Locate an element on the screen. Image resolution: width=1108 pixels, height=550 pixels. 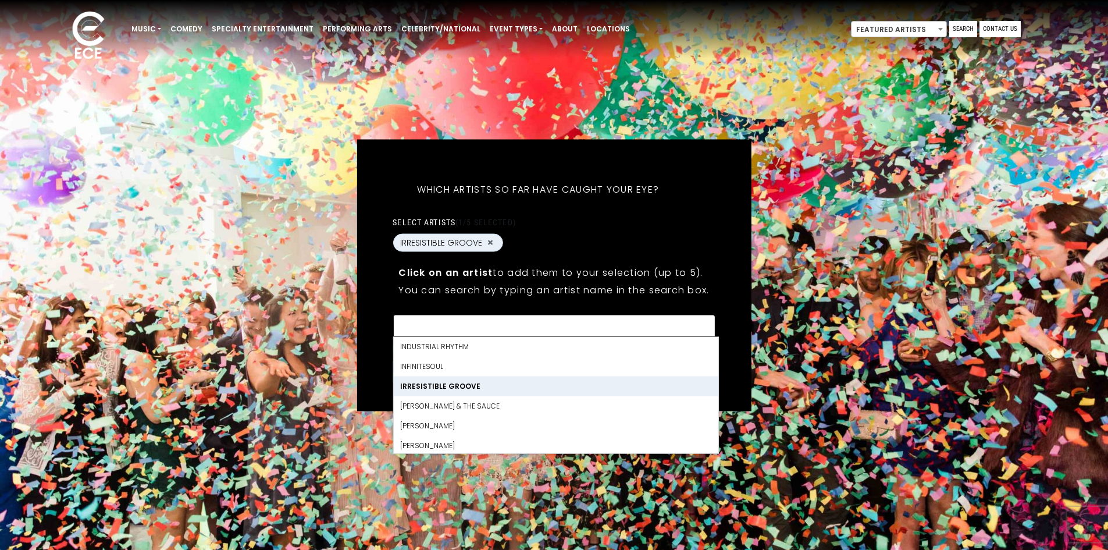
li: IRRESISTIBLE GROOVE is located at coordinates (555, 386).